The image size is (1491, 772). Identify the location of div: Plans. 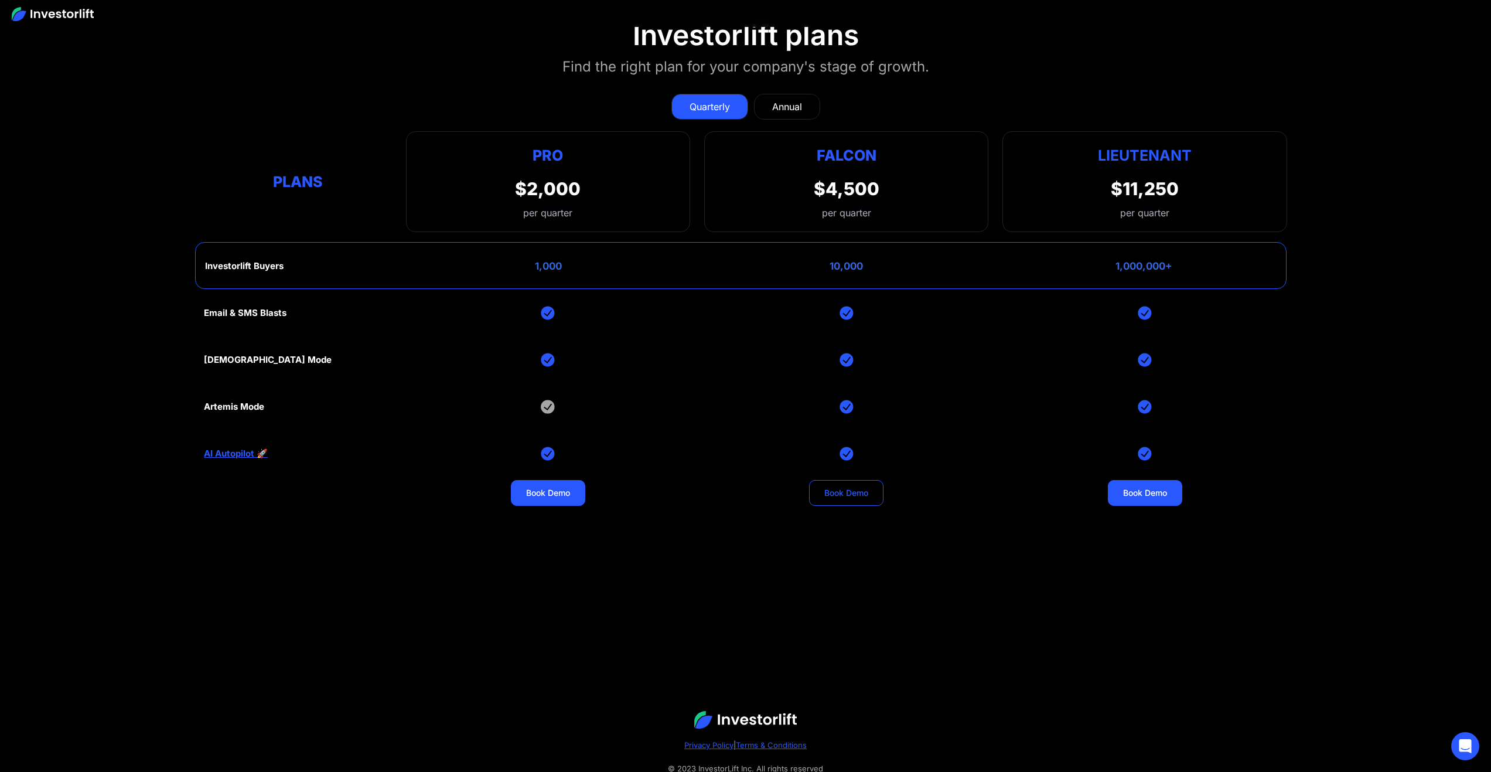
(298, 182).